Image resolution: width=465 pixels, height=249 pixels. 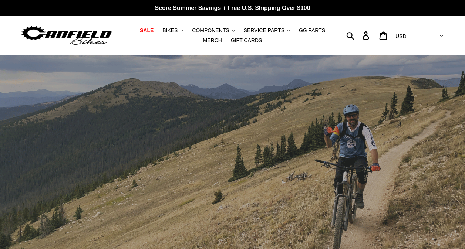 I want to click on img: Canfield Bikes, so click(x=67, y=36).